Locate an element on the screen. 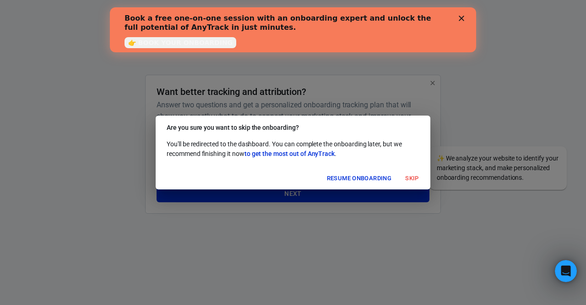 Image resolution: width=586 pixels, height=305 pixels. a: 👉 BOOK YOUR ONBOARDING is located at coordinates (71, 35).